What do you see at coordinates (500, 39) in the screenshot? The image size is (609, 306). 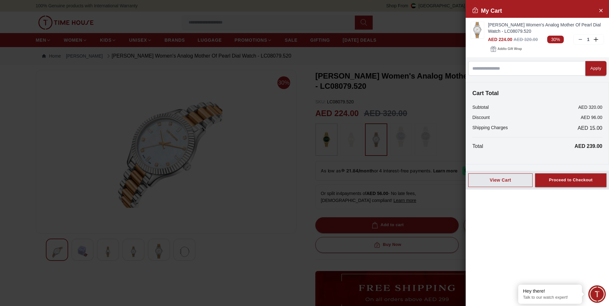 I see `span: AED 224.00` at bounding box center [500, 39].